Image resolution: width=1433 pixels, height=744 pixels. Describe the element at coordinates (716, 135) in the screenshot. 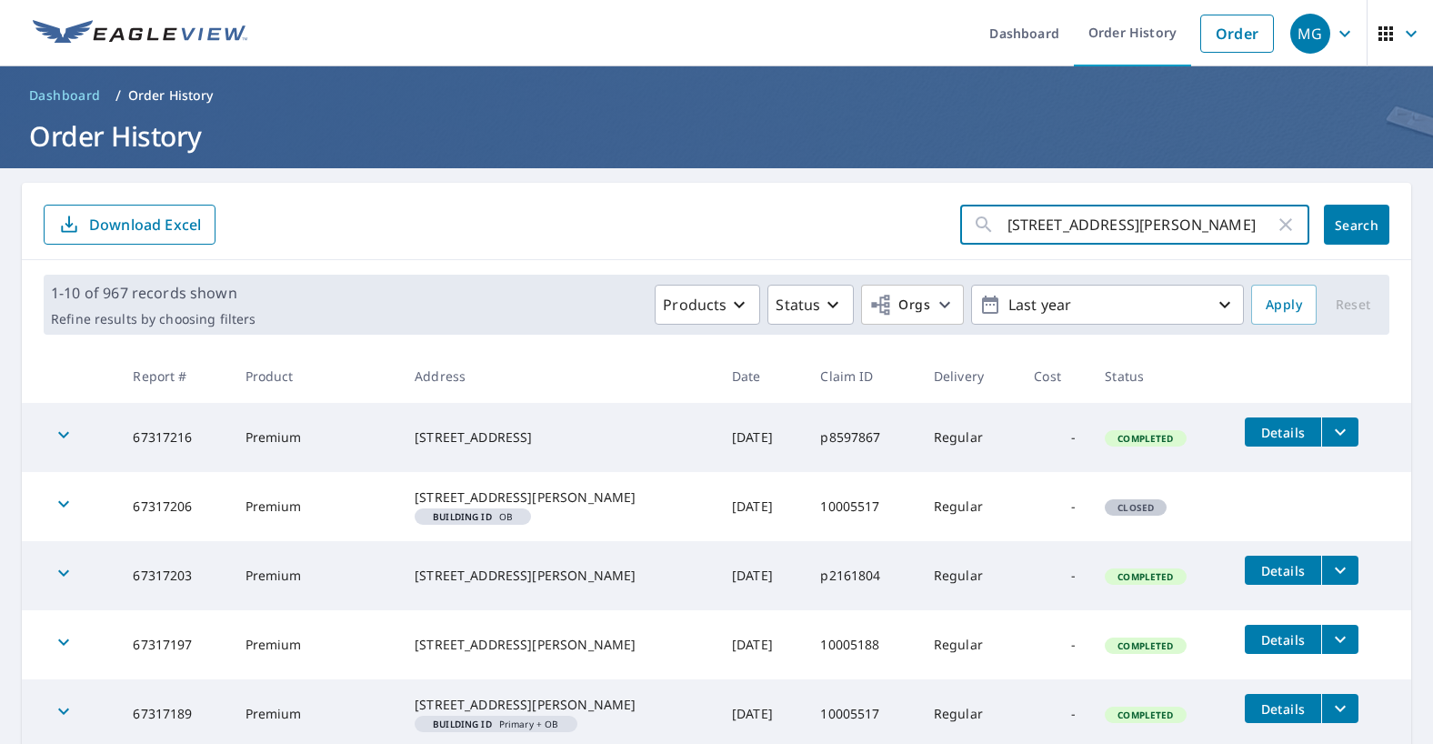

I see `h1: Order History` at that location.